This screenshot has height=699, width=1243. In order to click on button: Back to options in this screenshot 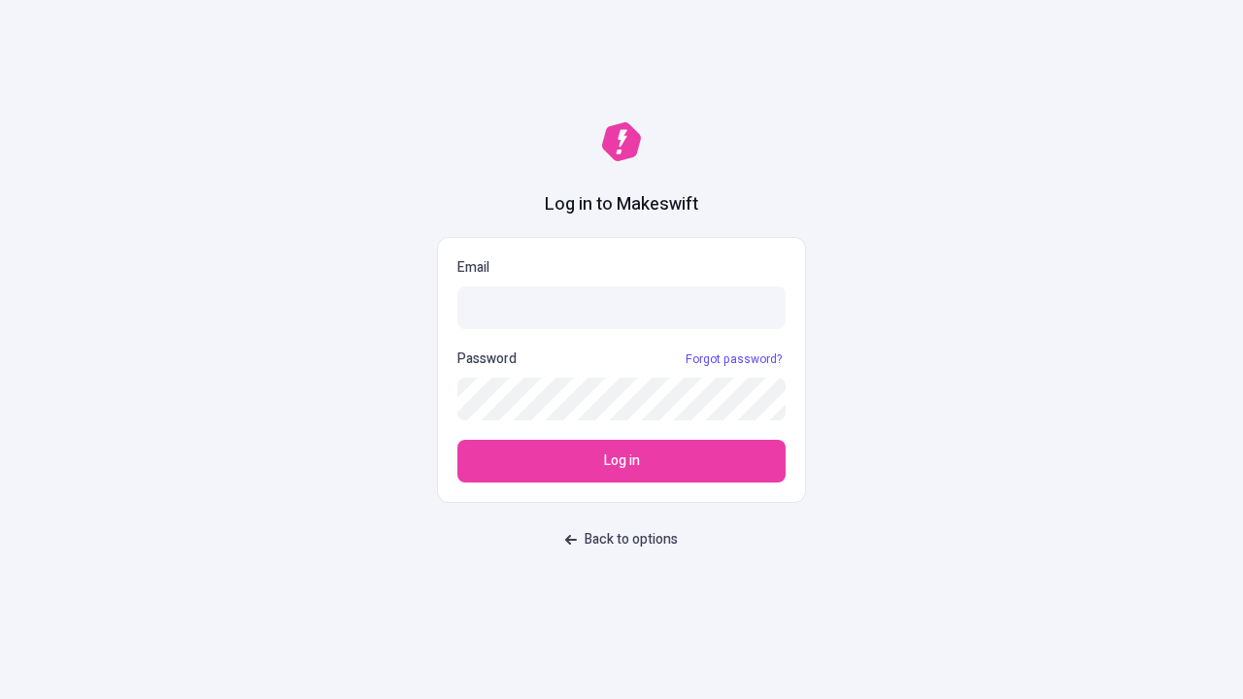, I will do `click(621, 540)`.